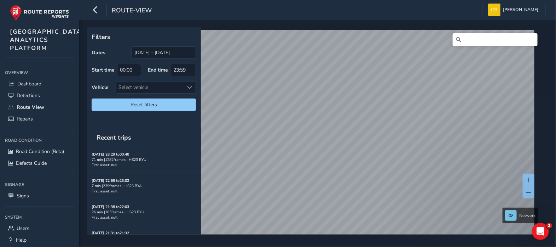 This screenshot has width=556, height=247. Describe the element at coordinates (31, 163) in the screenshot. I see `span: Defects Guide` at that location.